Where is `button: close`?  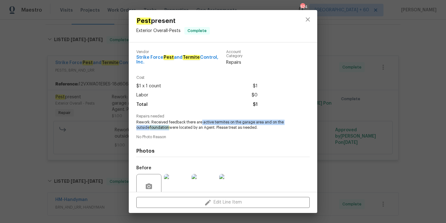
button: close is located at coordinates (308, 19).